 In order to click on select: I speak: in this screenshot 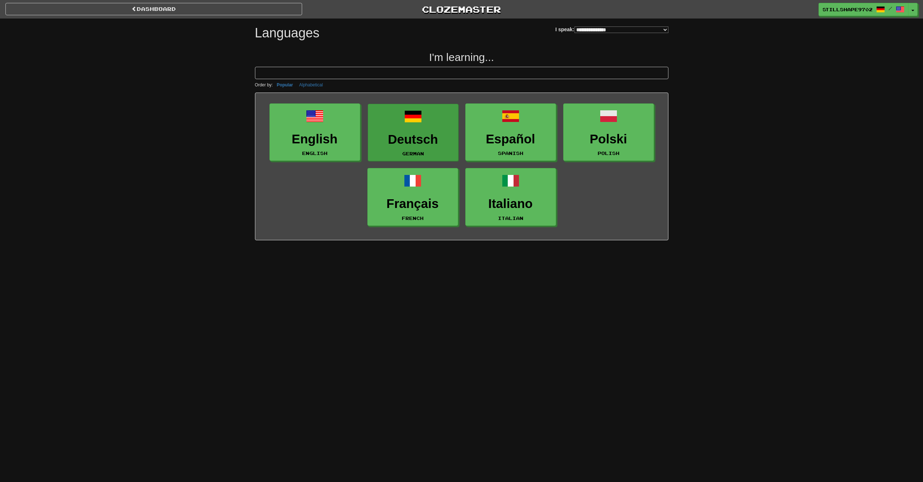, I will do `click(621, 30)`.